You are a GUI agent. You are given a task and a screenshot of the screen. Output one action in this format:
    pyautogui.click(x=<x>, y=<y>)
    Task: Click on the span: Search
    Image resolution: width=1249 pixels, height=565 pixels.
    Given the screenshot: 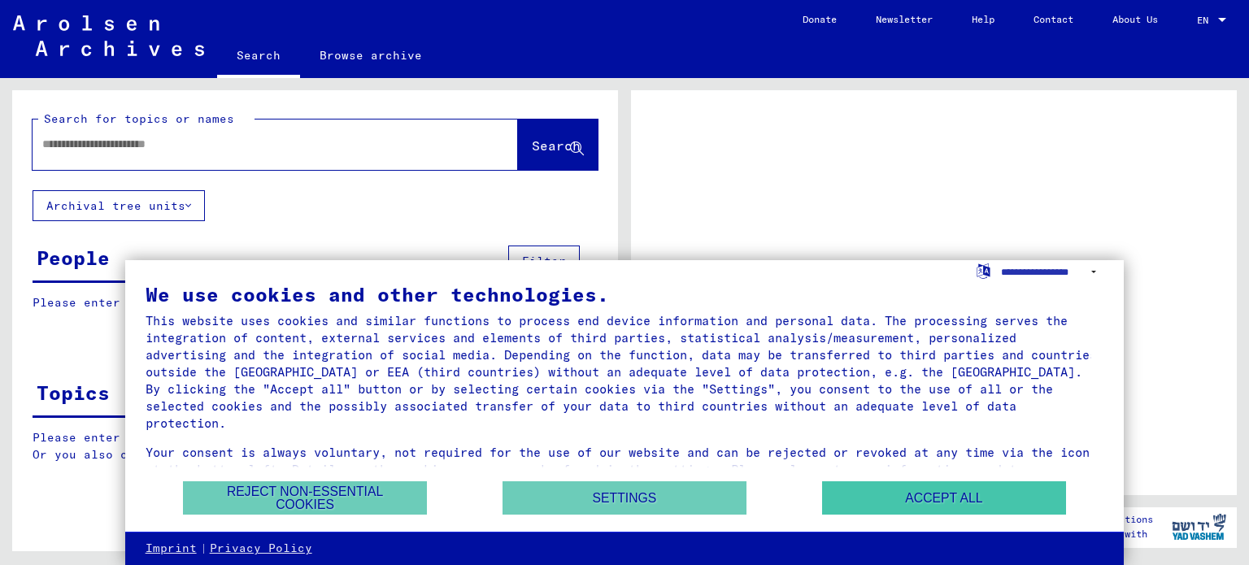 What is the action you would take?
    pyautogui.click(x=556, y=146)
    